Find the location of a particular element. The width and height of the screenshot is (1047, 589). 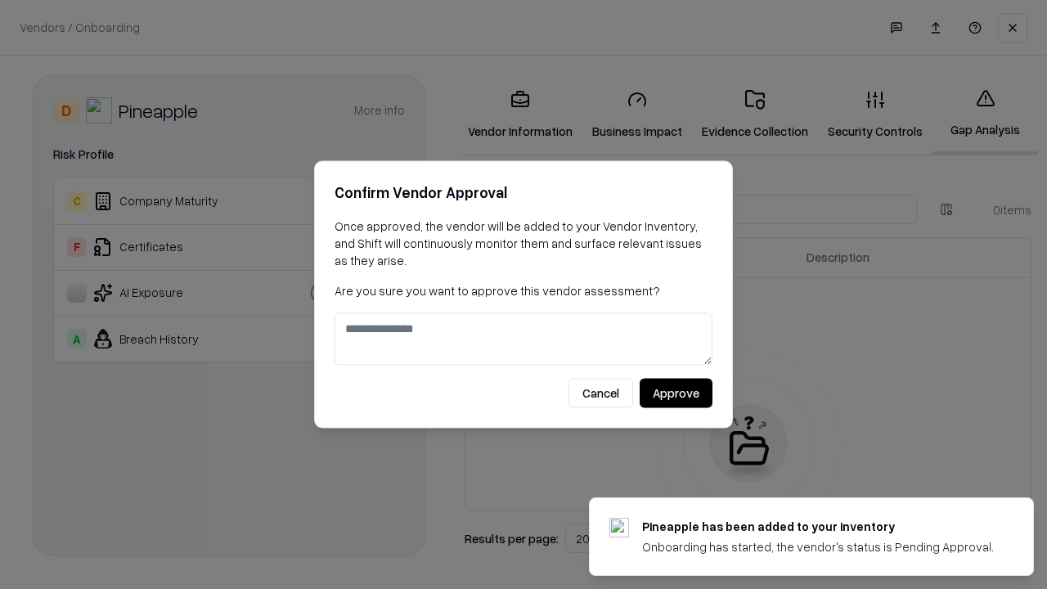

div: Pineapple has been added to your inventory is located at coordinates (818, 526).